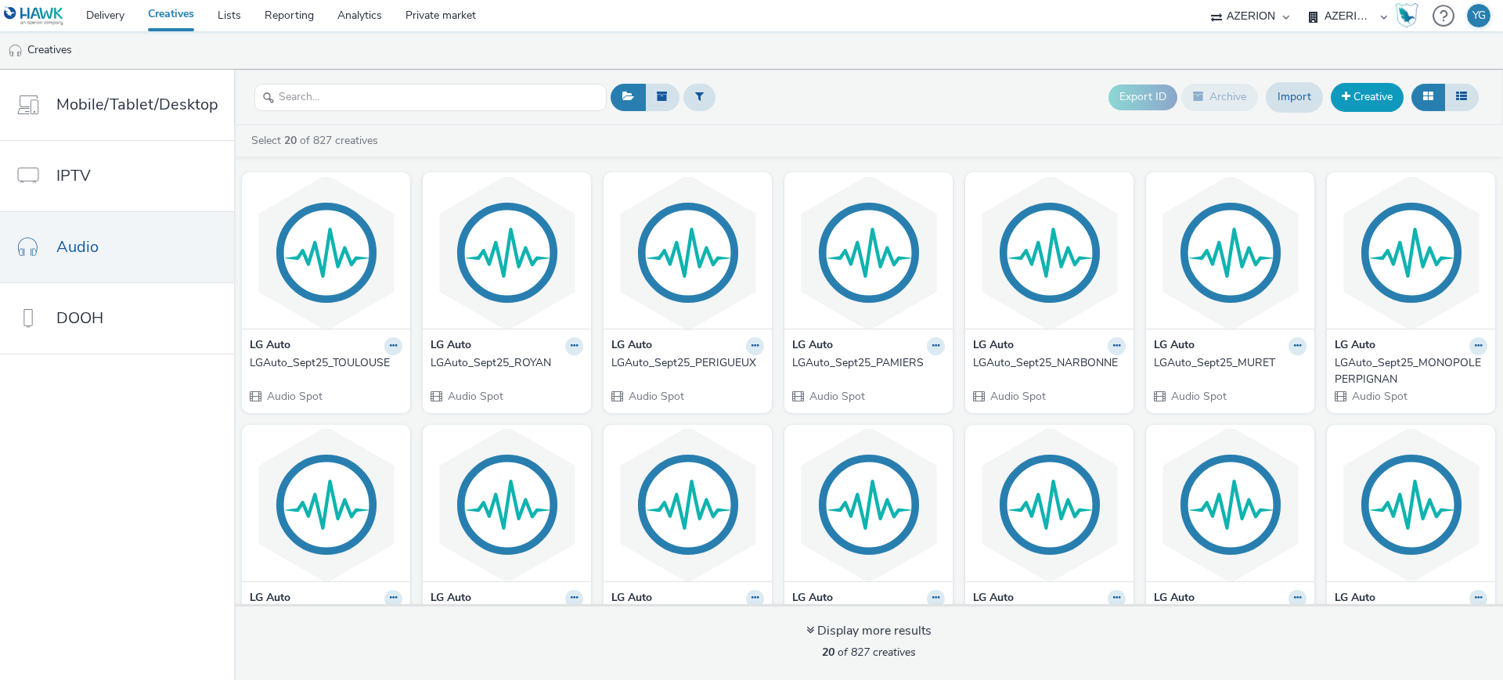  I want to click on div: LGAuto_Sept25_PERIGUEUX, so click(684, 363).